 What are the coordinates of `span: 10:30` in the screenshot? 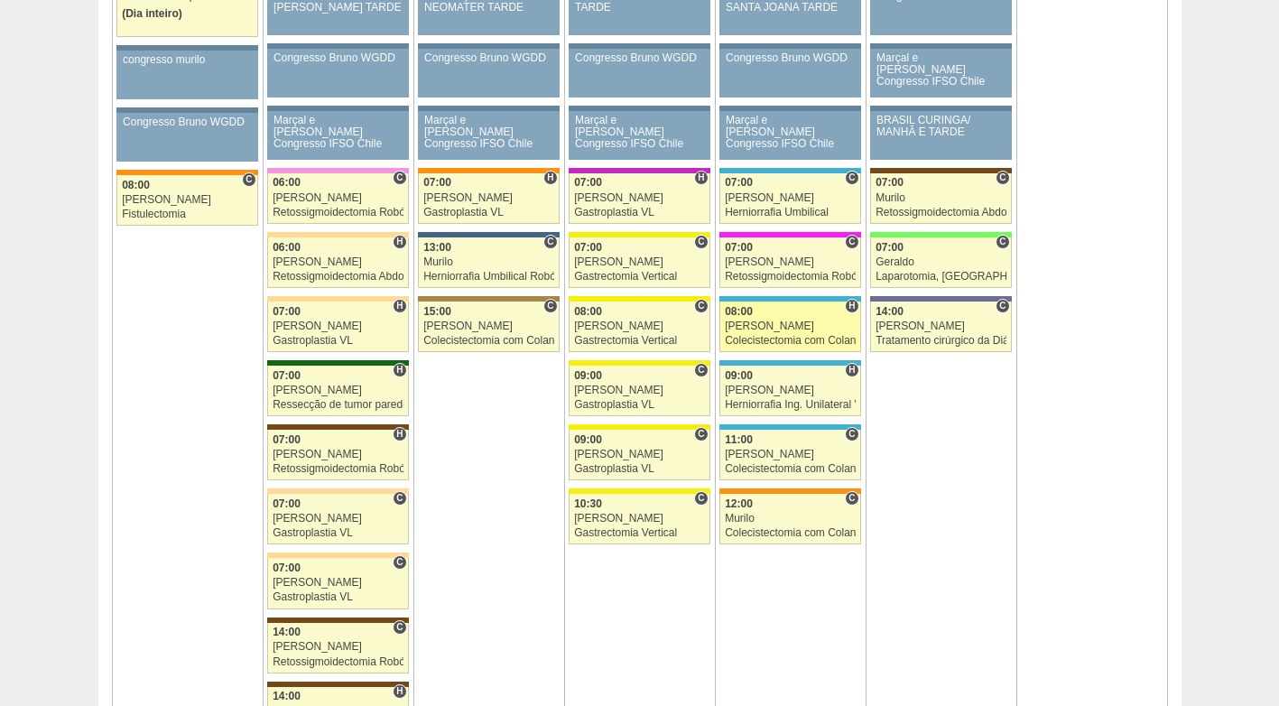 It's located at (588, 504).